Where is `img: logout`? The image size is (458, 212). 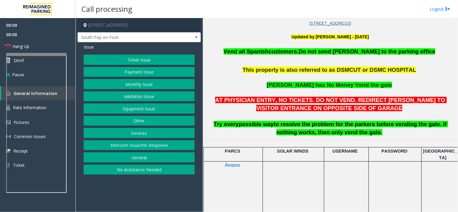 img: logout is located at coordinates (448, 9).